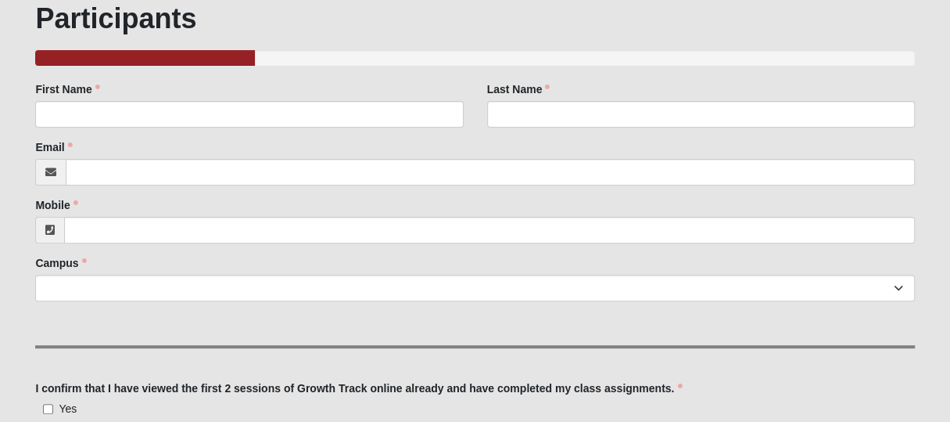  Describe the element at coordinates (358, 388) in the screenshot. I see `label: I confirm that I have viewed the first 2 sessions of Growth Track online already and have complet...` at that location.